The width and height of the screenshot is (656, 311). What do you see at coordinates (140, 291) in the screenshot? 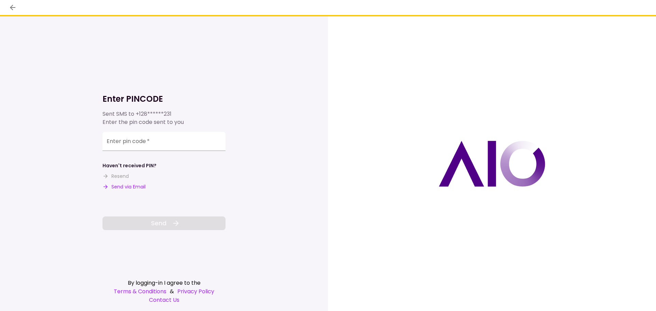
I see `a: Terms & Conditions` at bounding box center [140, 291].